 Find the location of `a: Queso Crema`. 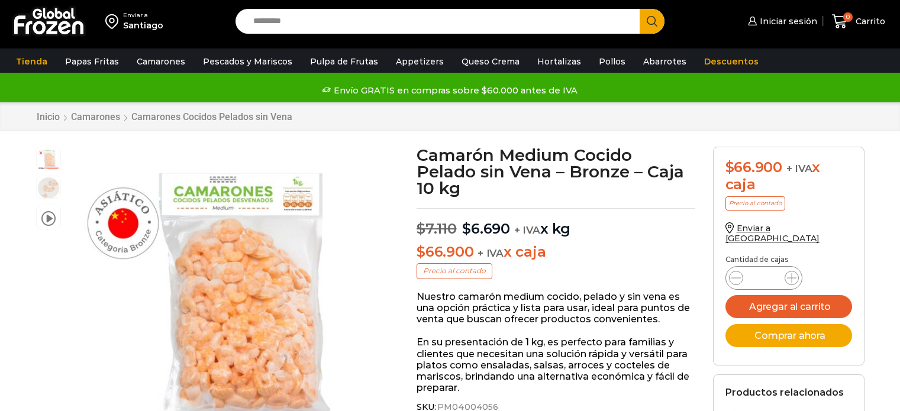

a: Queso Crema is located at coordinates (491, 62).